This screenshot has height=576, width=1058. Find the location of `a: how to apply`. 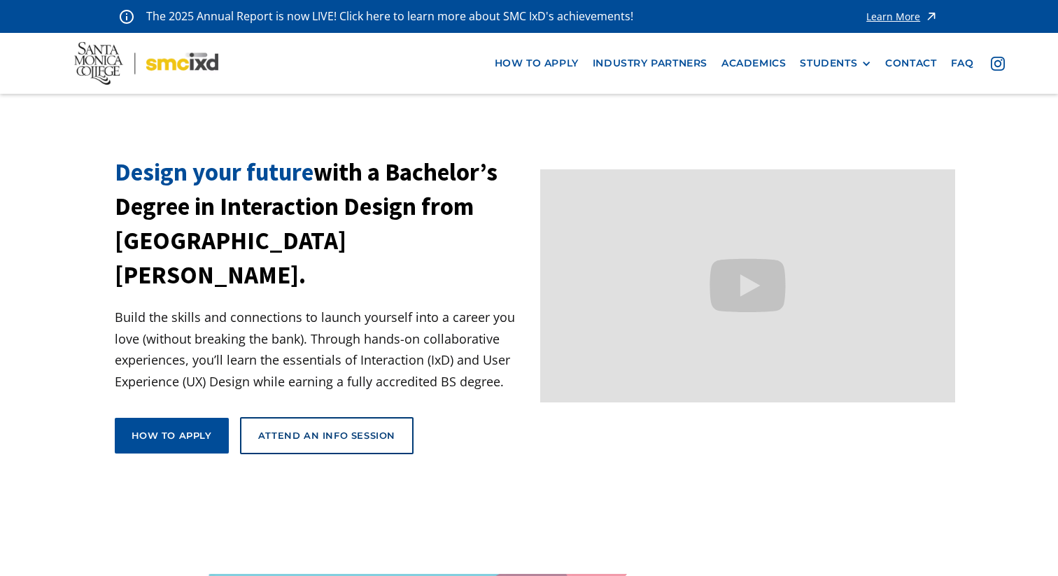

a: how to apply is located at coordinates (537, 63).